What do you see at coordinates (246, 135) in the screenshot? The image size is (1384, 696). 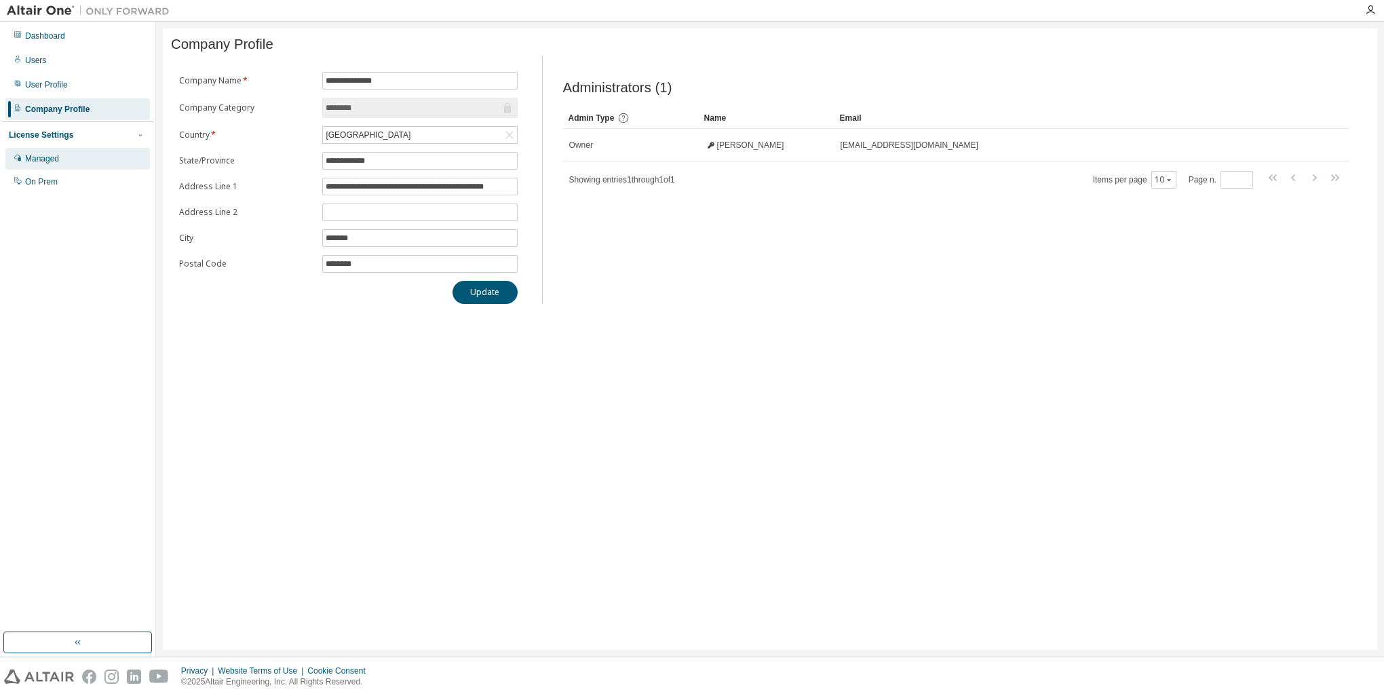 I see `label: Country` at bounding box center [246, 135].